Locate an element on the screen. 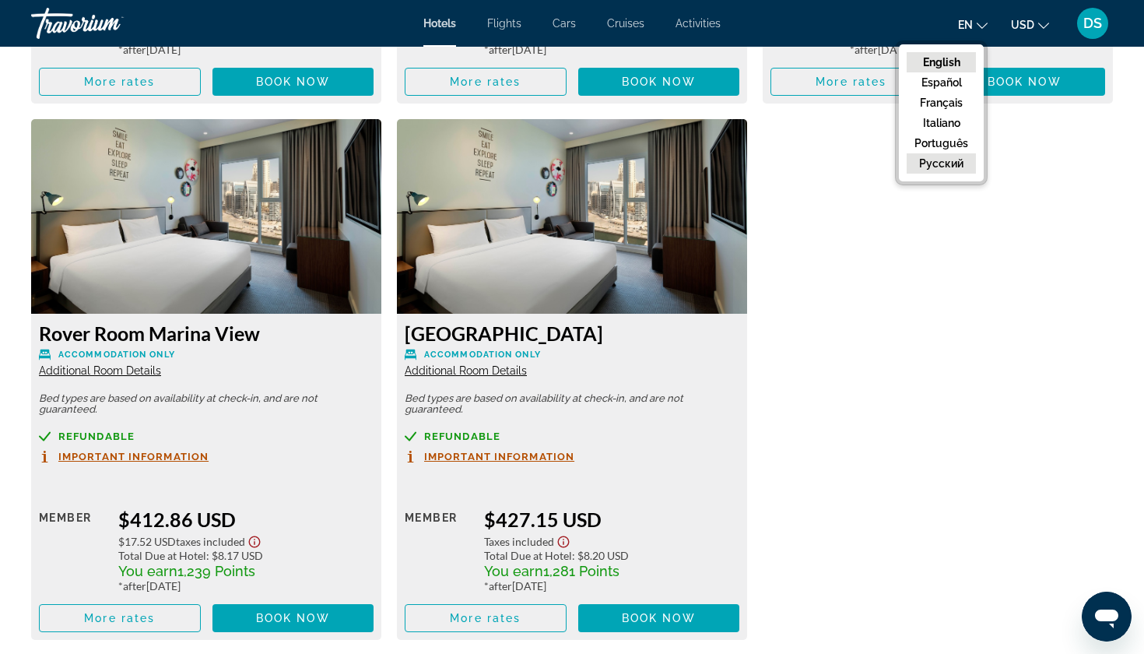  span: USD is located at coordinates (1023, 25).